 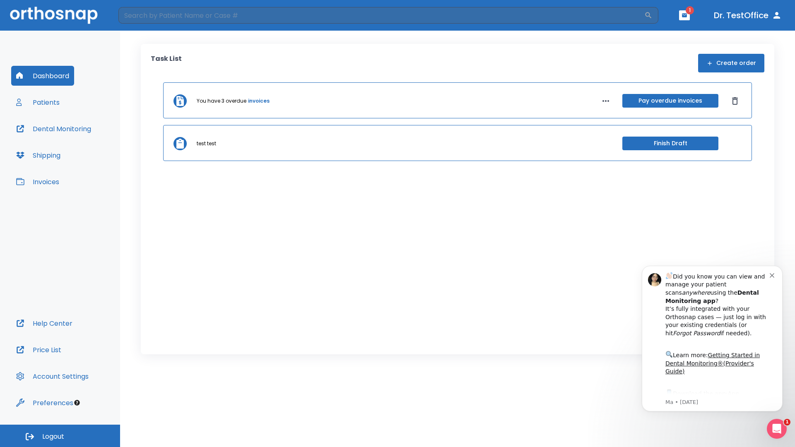 I want to click on div: message notification from Ma, 1w ago. 👋🏻 Did you know you can view and manage your patient scans ..., so click(x=83, y=85).